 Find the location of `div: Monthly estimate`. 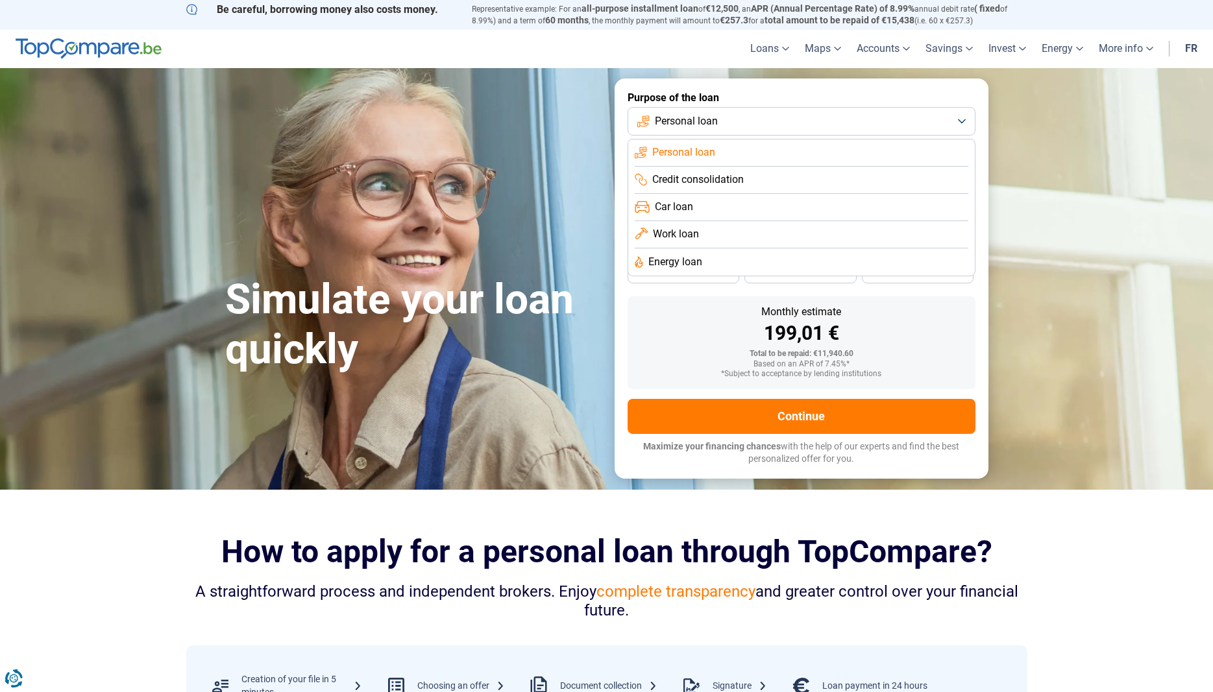

div: Monthly estimate is located at coordinates (801, 312).